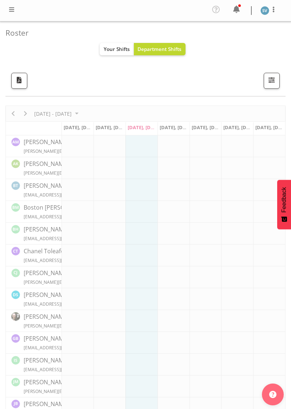 Image resolution: width=291 pixels, height=409 pixels. I want to click on img: solomon-vainakolo1122.jpg, so click(265, 11).